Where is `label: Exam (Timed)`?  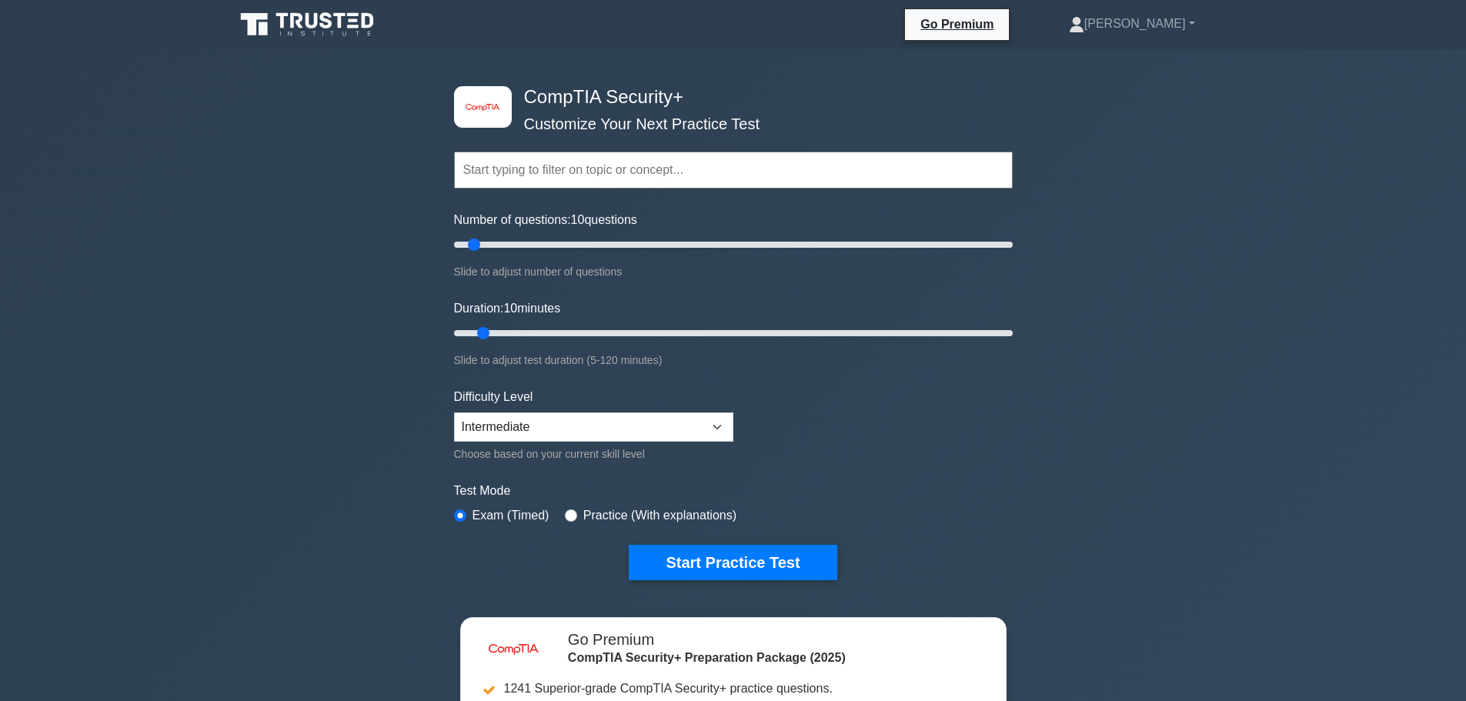 label: Exam (Timed) is located at coordinates (511, 516).